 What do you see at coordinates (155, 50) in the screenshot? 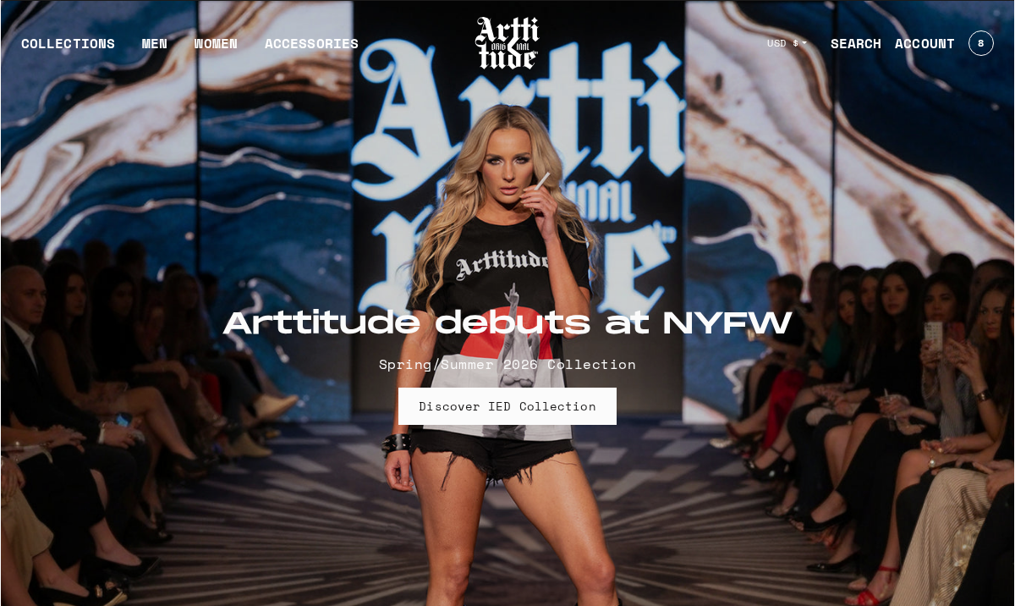
I see `a: MEN` at bounding box center [155, 50].